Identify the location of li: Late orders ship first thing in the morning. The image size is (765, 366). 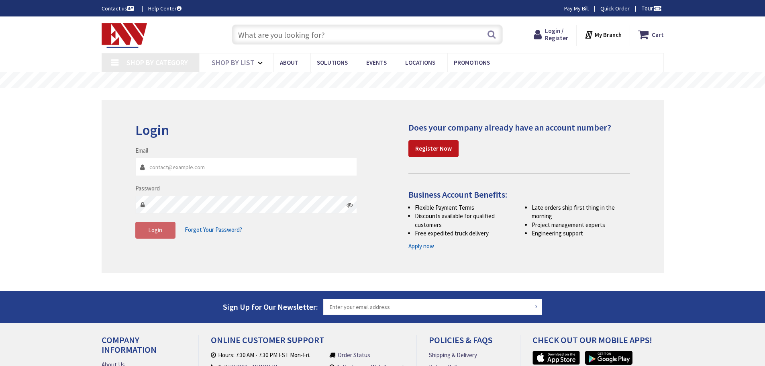
(581, 212).